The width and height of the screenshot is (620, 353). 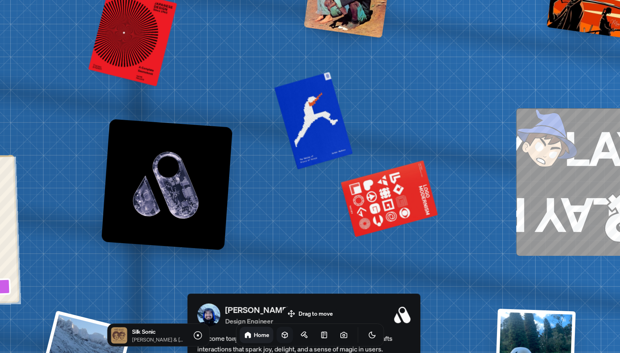 What do you see at coordinates (262, 335) in the screenshot?
I see `h1: Home` at bounding box center [262, 335].